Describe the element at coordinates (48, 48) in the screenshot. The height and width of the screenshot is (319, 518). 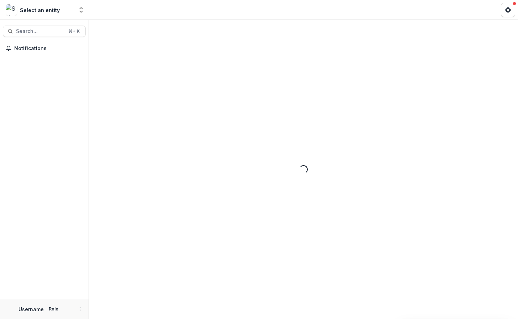
I see `span: Notifications` at that location.